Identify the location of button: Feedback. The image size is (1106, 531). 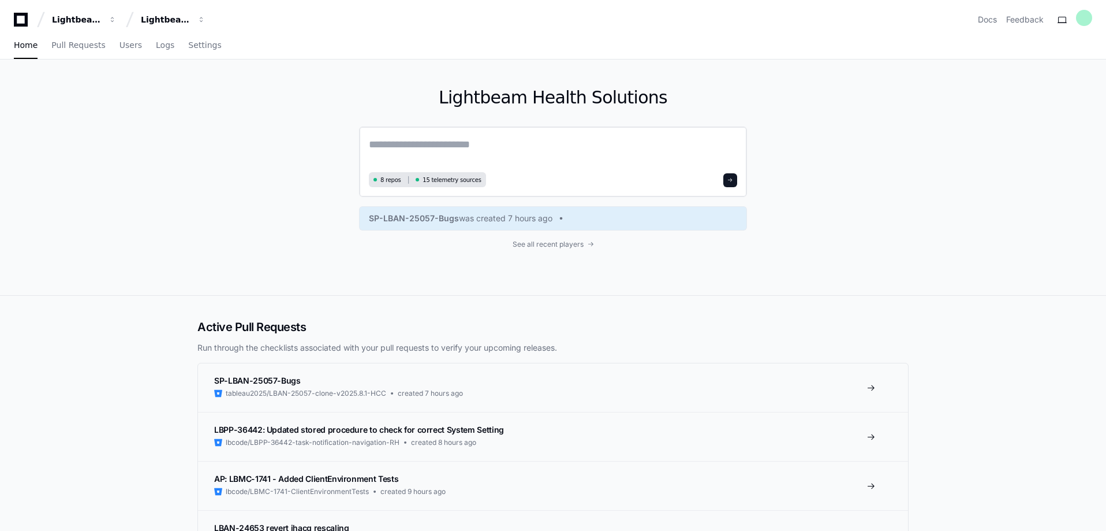
(1025, 20).